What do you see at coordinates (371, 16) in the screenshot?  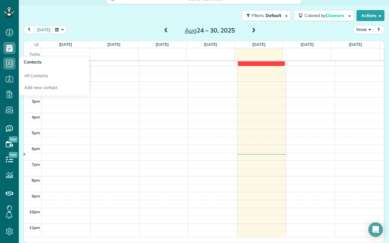 I see `button: Actions` at bounding box center [371, 16].